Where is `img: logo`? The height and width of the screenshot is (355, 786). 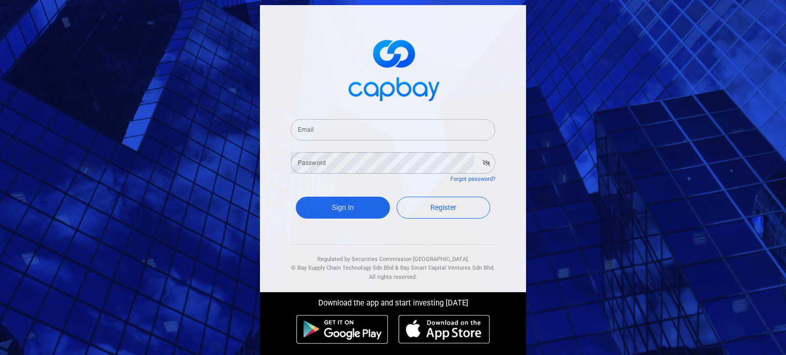
img: logo is located at coordinates (393, 69).